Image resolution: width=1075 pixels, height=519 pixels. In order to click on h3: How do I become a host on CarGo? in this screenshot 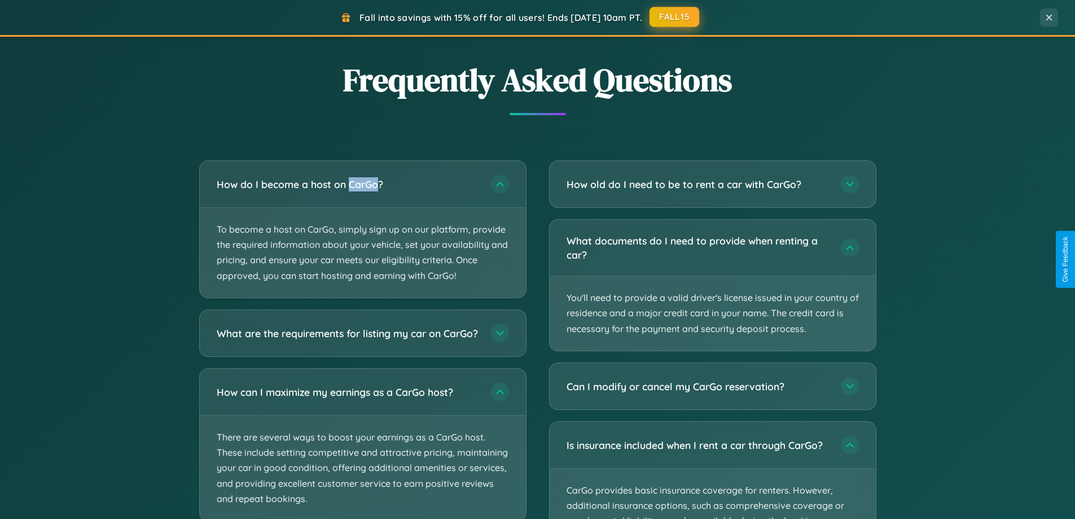, I will do `click(348, 184)`.